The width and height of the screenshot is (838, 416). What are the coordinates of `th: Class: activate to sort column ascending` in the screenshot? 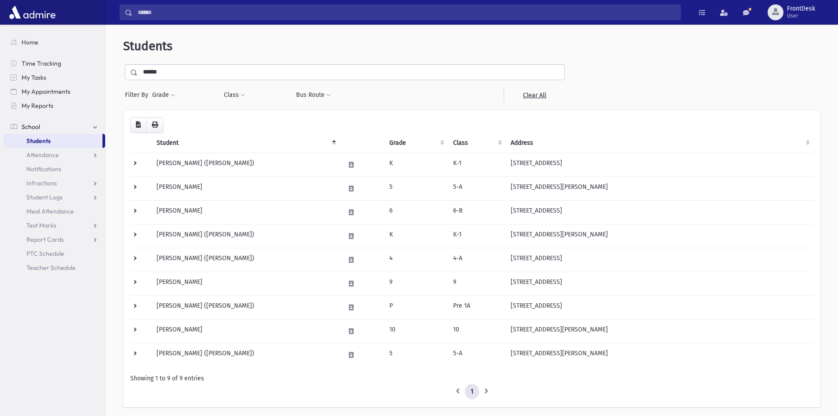 It's located at (477, 143).